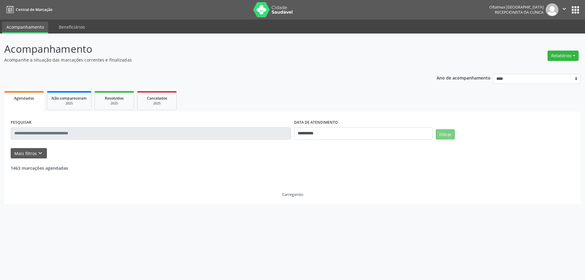  What do you see at coordinates (24, 98) in the screenshot?
I see `span: Agendados` at bounding box center [24, 98].